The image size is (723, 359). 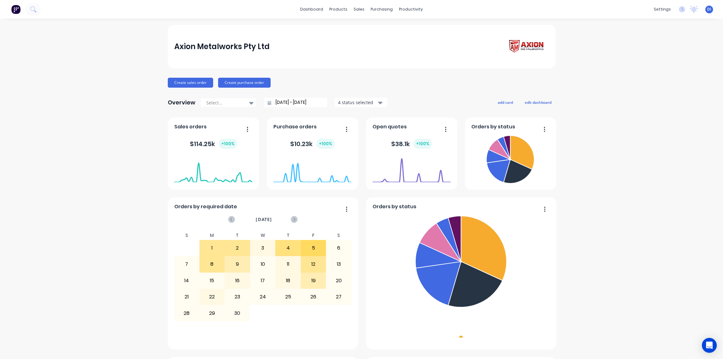 What do you see at coordinates (313, 297) in the screenshot?
I see `div: 26` at bounding box center [313, 297].